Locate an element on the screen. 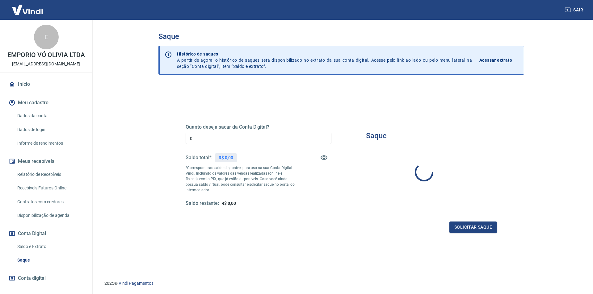 Image resolution: width=593 pixels, height=294 pixels. button: Solicitar saque is located at coordinates (473, 227).